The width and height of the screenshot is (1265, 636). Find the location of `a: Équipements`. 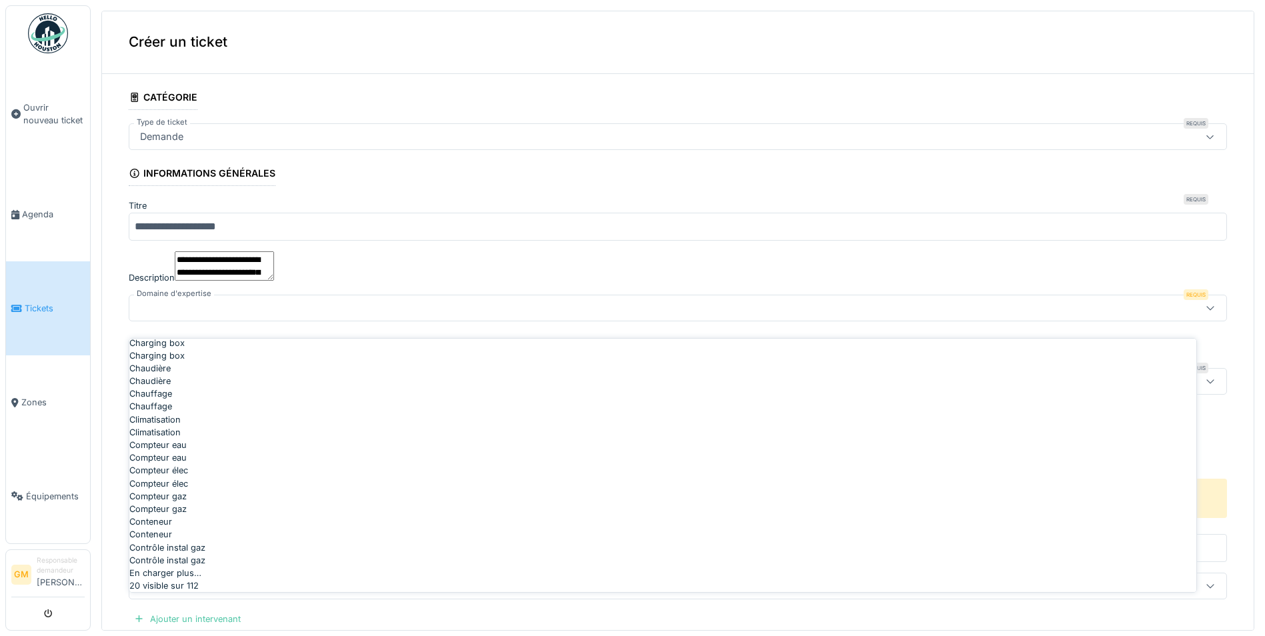

a: Équipements is located at coordinates (48, 496).